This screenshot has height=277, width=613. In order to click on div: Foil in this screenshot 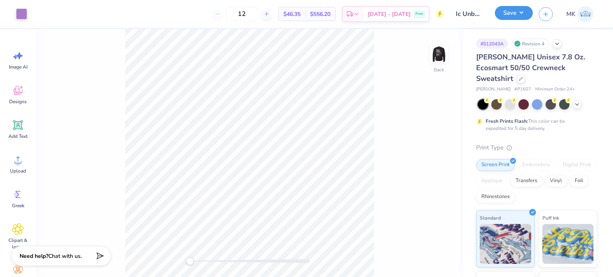, I will do `click(579, 181)`.